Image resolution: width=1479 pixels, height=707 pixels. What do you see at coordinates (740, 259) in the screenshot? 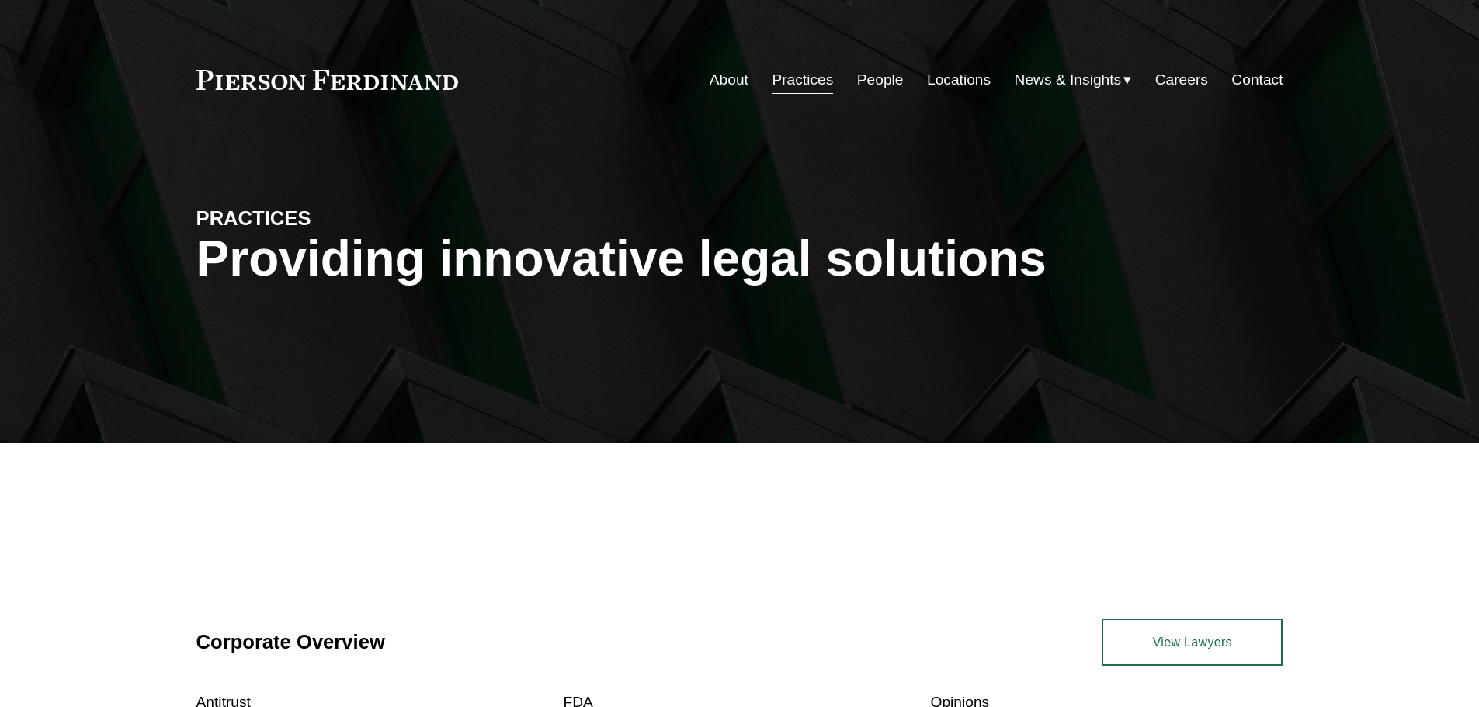
I see `h1: Providing innovative legal solutions` at bounding box center [740, 259].